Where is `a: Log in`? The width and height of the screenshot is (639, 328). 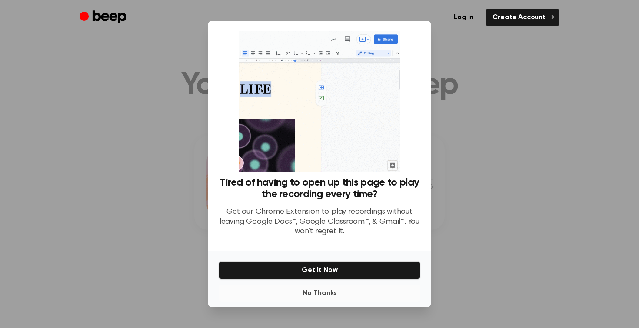 a: Log in is located at coordinates (463, 17).